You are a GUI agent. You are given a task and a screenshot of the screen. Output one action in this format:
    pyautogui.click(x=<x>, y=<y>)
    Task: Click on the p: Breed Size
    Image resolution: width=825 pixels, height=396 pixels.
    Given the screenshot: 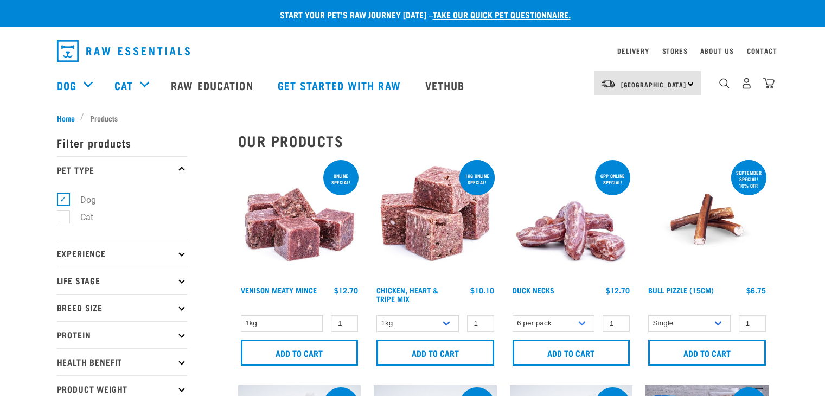 What is the action you would take?
    pyautogui.click(x=122, y=308)
    